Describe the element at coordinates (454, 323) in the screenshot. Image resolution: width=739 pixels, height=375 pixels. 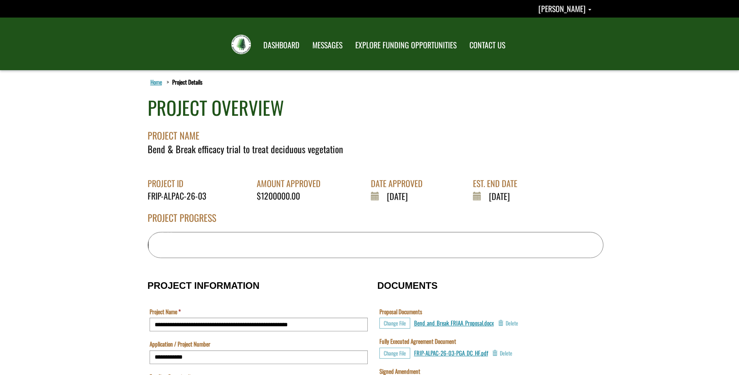
I see `span: Bend_and_Break_FRIAA_Proposal.docx` at that location.